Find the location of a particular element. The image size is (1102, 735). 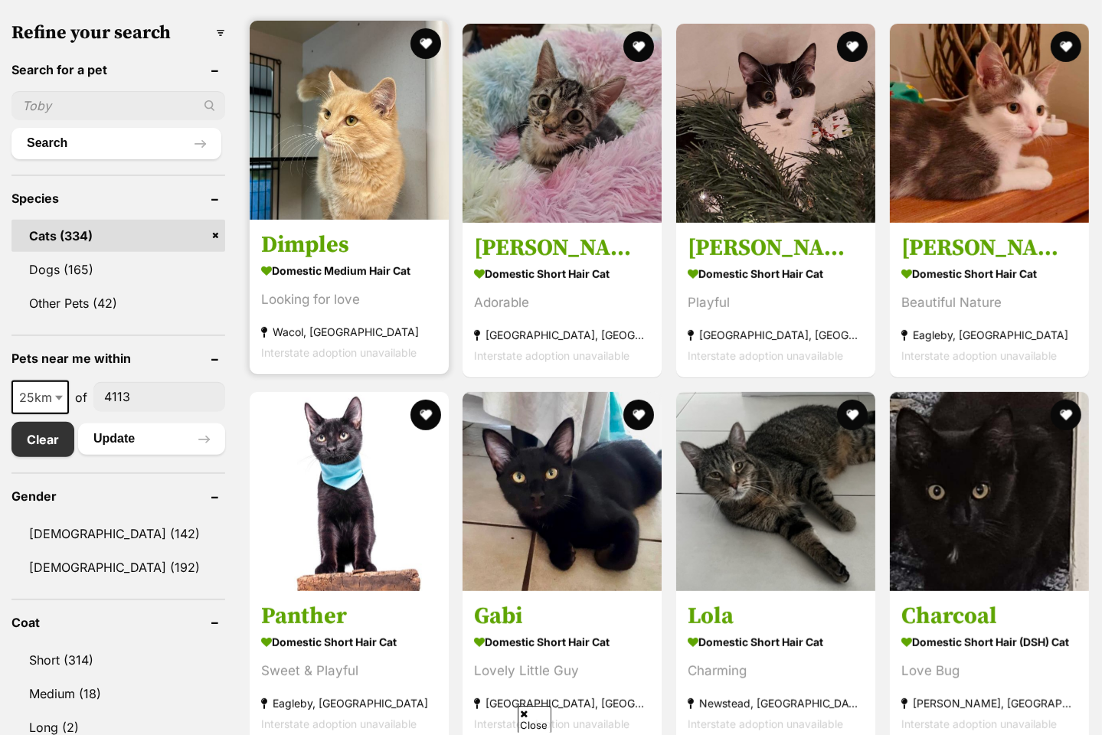

input: Toby is located at coordinates (118, 106).